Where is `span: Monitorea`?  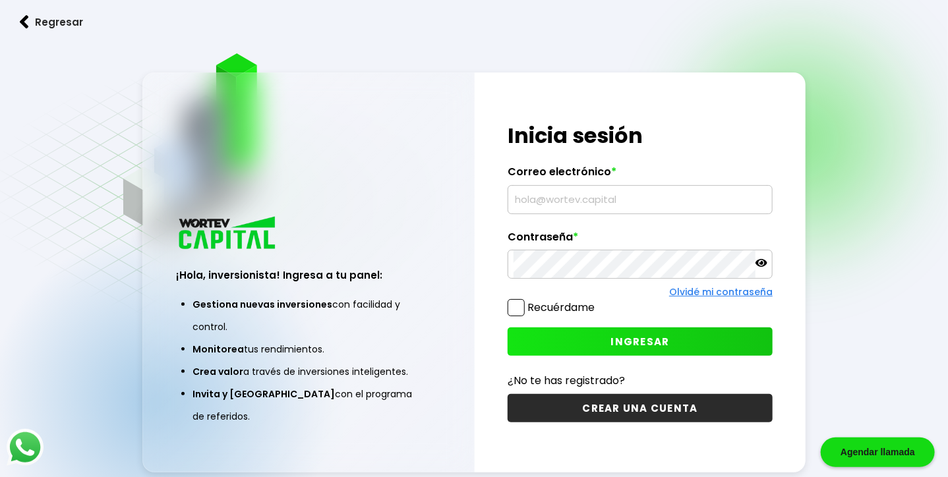
span: Monitorea is located at coordinates (218, 349).